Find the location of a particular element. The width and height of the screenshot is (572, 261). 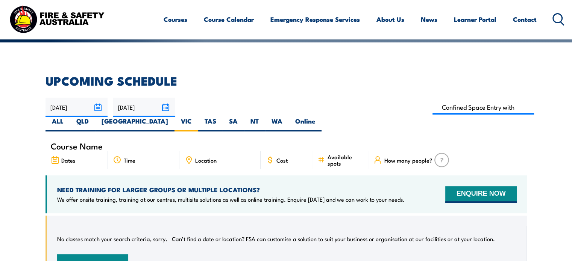

label: Online is located at coordinates (305, 124).